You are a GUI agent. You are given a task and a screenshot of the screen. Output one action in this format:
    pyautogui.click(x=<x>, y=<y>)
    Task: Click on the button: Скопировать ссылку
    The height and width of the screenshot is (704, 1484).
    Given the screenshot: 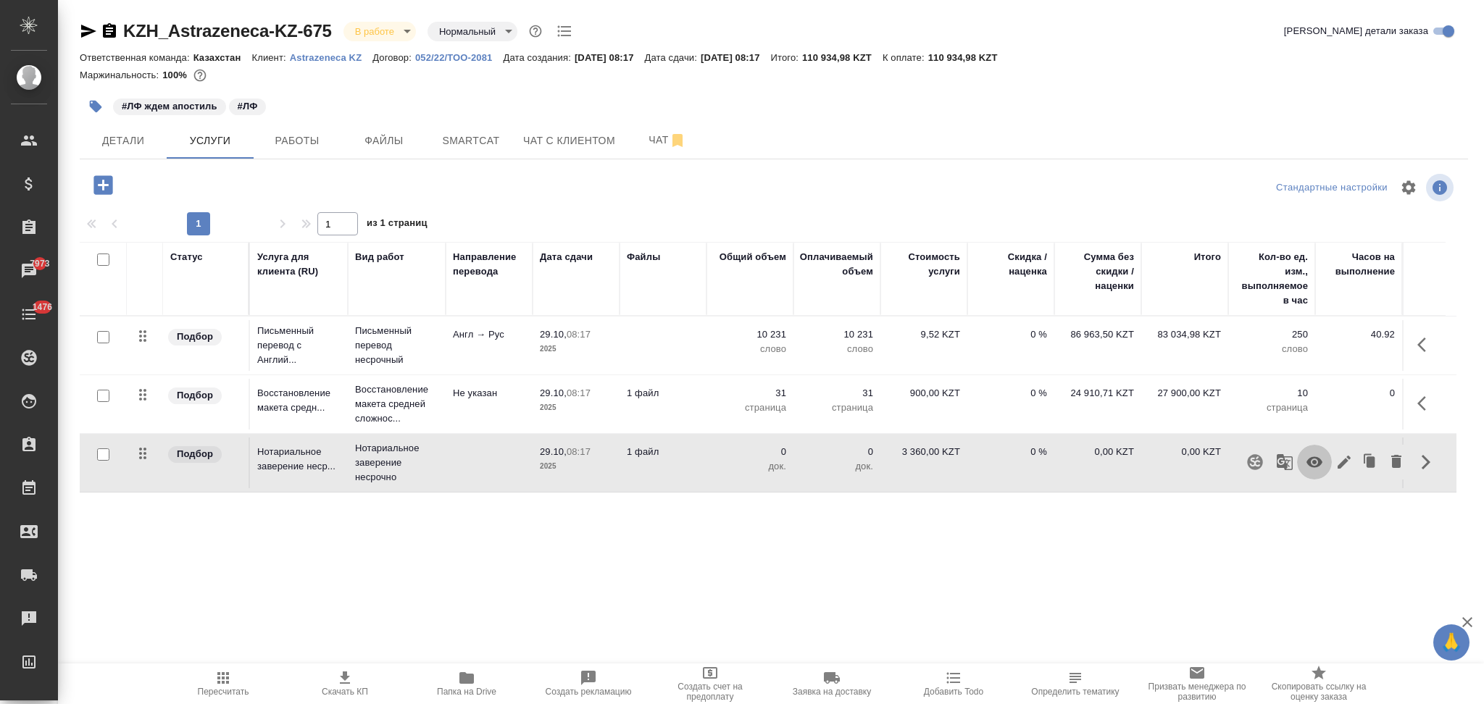 What is the action you would take?
    pyautogui.click(x=109, y=31)
    